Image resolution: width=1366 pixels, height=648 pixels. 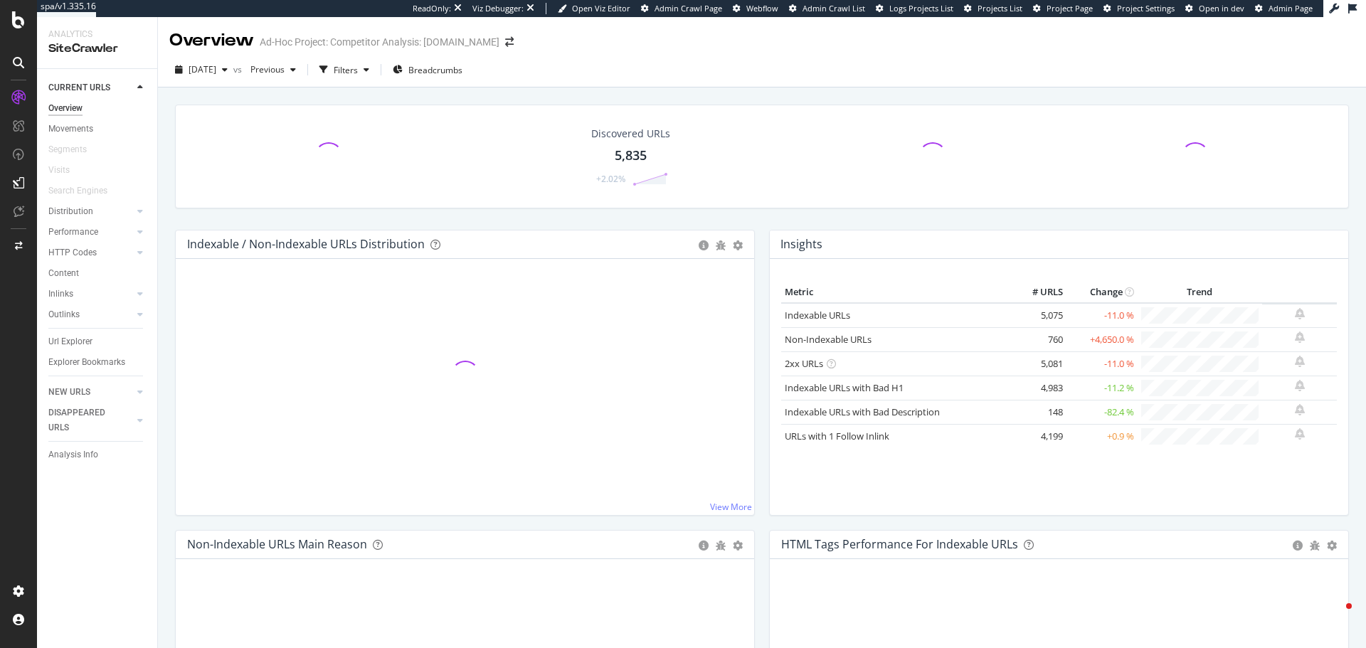 I want to click on h4: Insights, so click(x=801, y=244).